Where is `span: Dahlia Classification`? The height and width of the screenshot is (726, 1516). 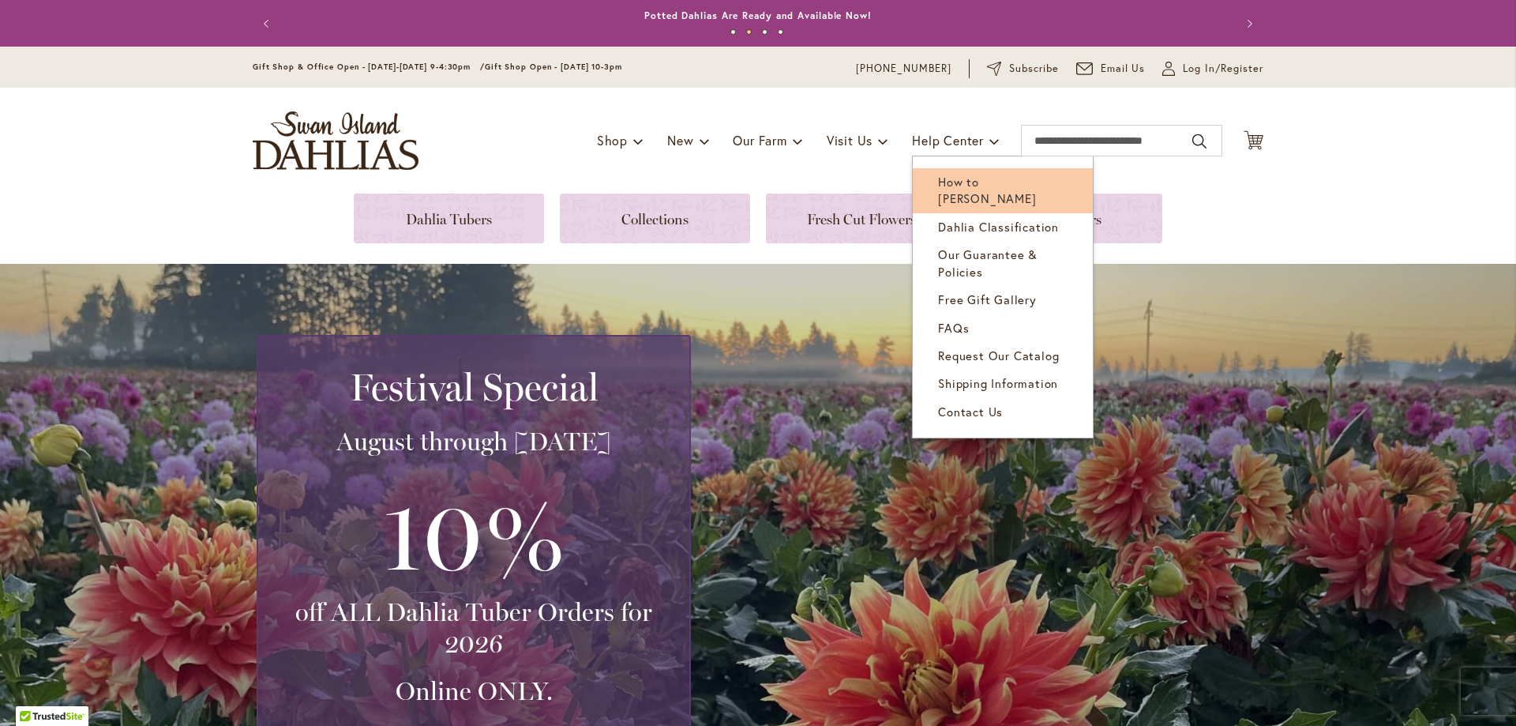 span: Dahlia Classification is located at coordinates (998, 227).